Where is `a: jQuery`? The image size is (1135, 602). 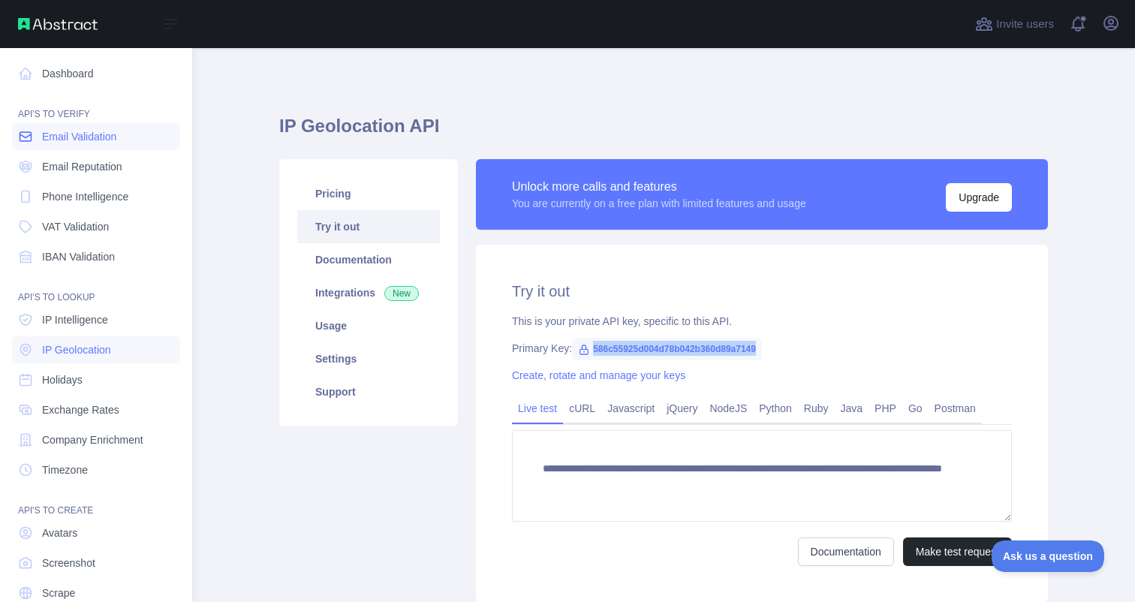 a: jQuery is located at coordinates (682, 408).